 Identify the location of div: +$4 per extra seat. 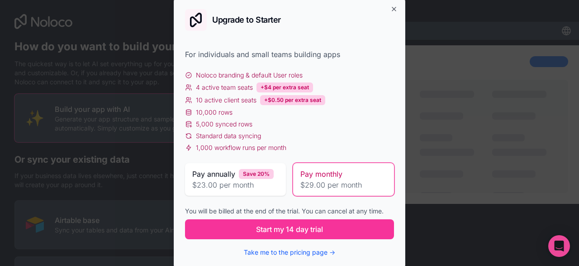
(285, 87).